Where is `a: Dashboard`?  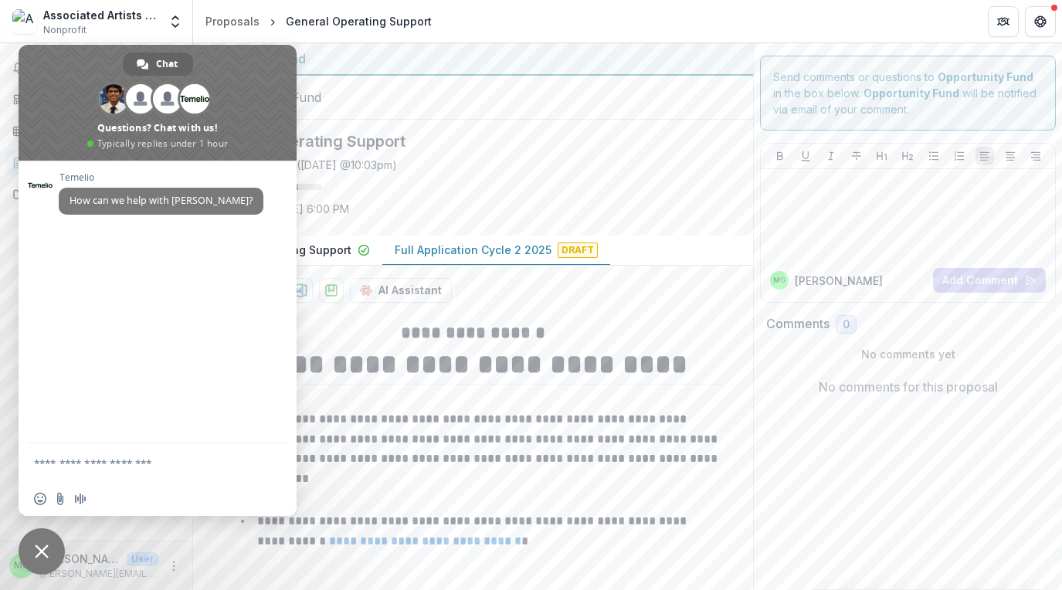
a: Dashboard is located at coordinates (96, 99).